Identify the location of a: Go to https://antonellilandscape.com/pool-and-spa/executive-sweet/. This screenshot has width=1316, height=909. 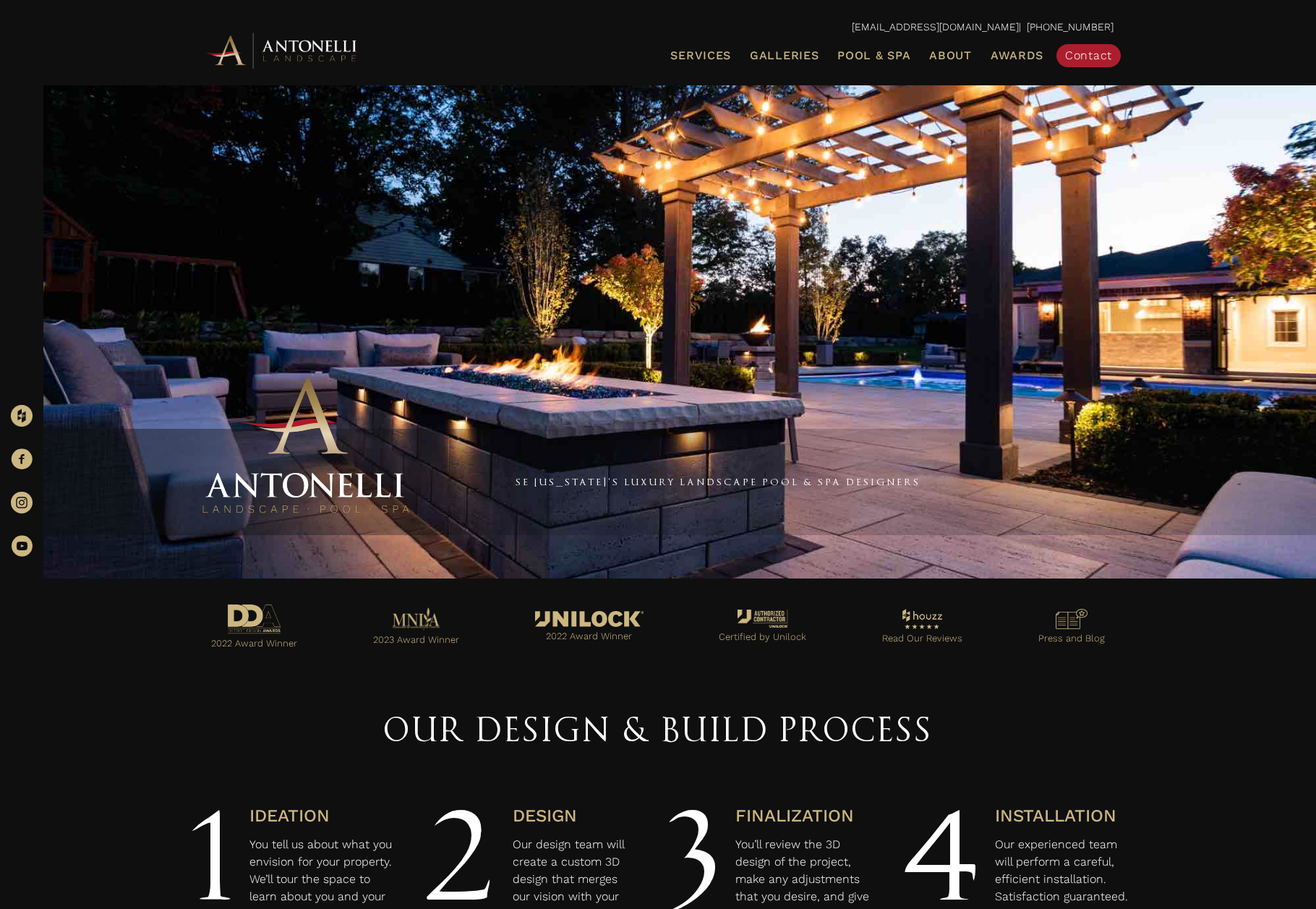
(254, 627).